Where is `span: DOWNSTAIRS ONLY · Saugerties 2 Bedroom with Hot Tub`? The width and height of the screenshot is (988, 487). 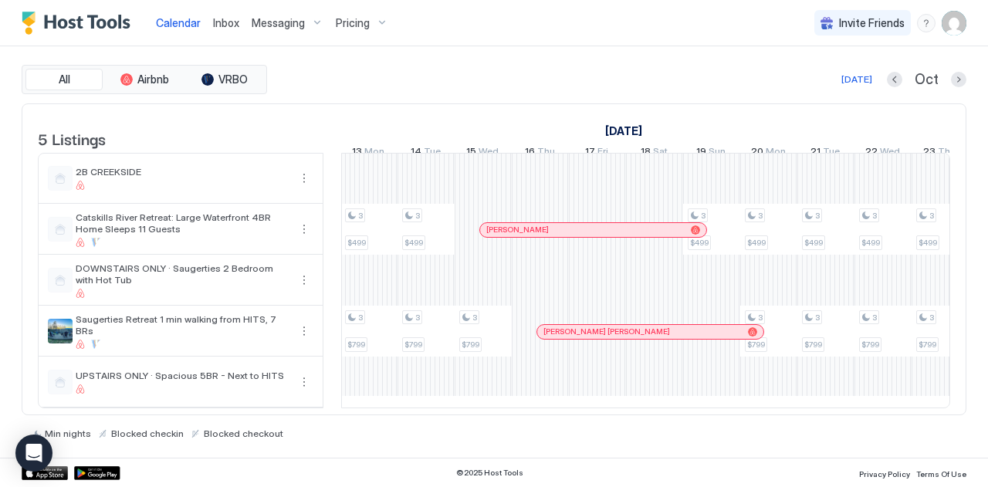 span: DOWNSTAIRS ONLY · Saugerties 2 Bedroom with Hot Tub is located at coordinates (182, 274).